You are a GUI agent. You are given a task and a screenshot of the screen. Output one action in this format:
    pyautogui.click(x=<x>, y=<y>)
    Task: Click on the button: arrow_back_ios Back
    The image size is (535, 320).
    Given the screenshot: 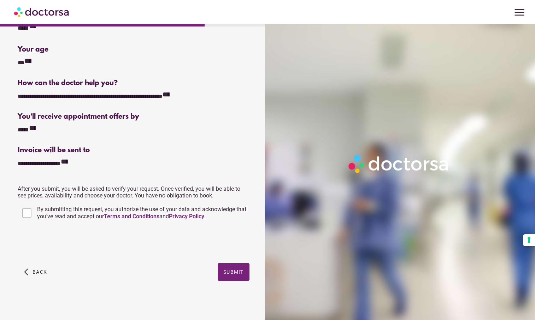 What is the action you would take?
    pyautogui.click(x=35, y=272)
    